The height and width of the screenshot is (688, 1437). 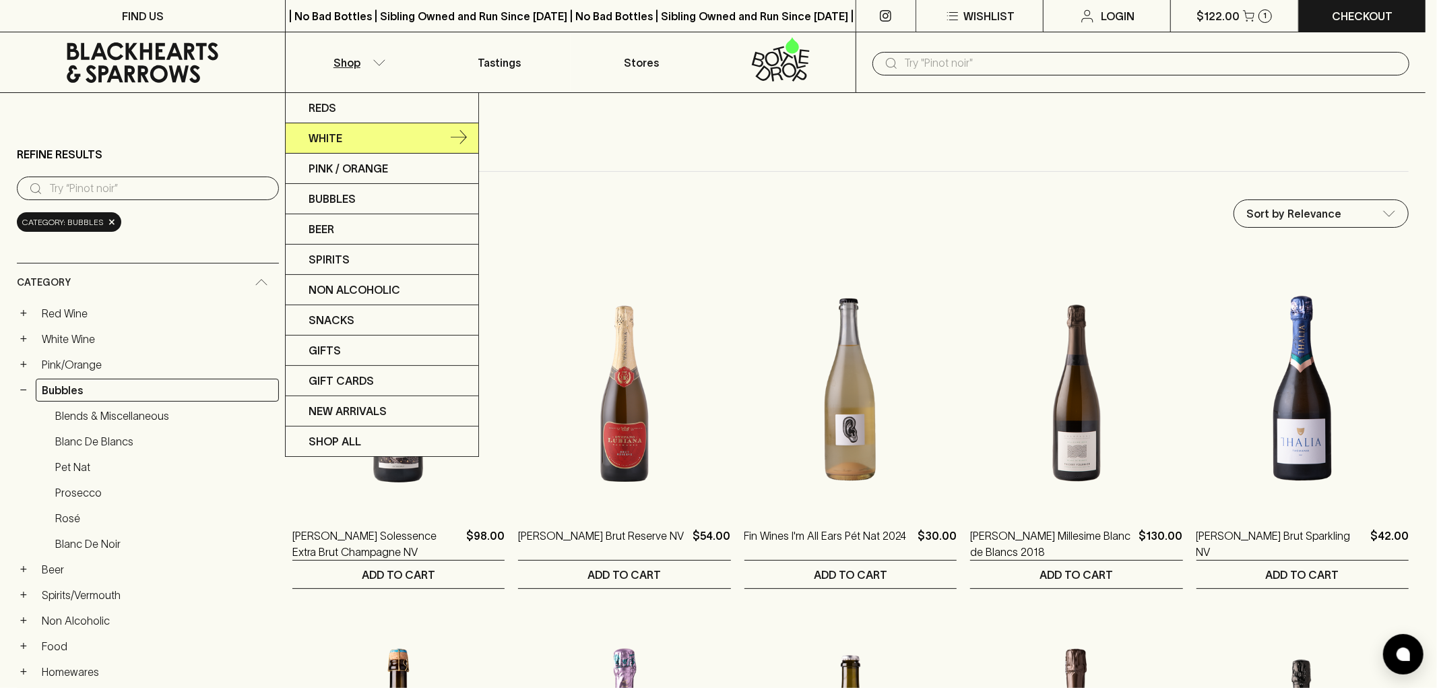 I want to click on img: bubble-icon, so click(x=1404, y=654).